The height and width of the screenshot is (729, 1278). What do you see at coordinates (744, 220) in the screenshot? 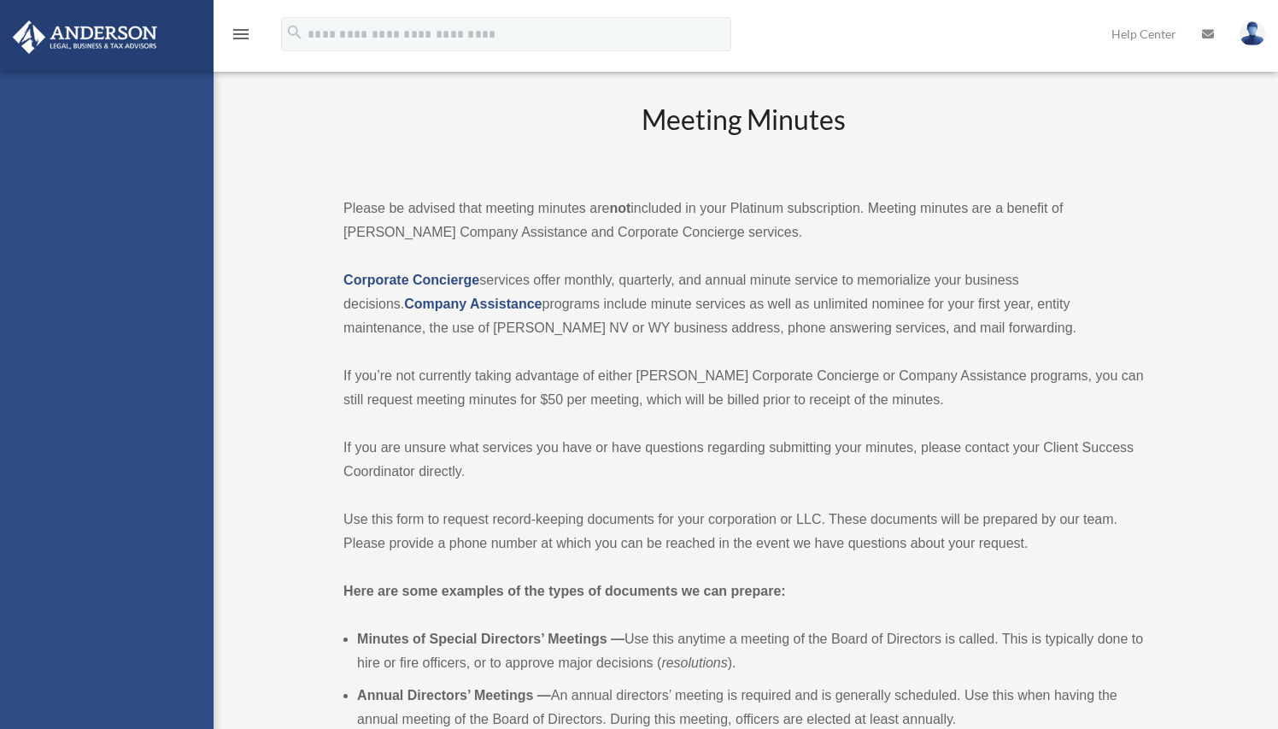
I see `p: Please be advised that meeting minutes are included in your Platinum subscription. Meeting minute...` at bounding box center [744, 220].